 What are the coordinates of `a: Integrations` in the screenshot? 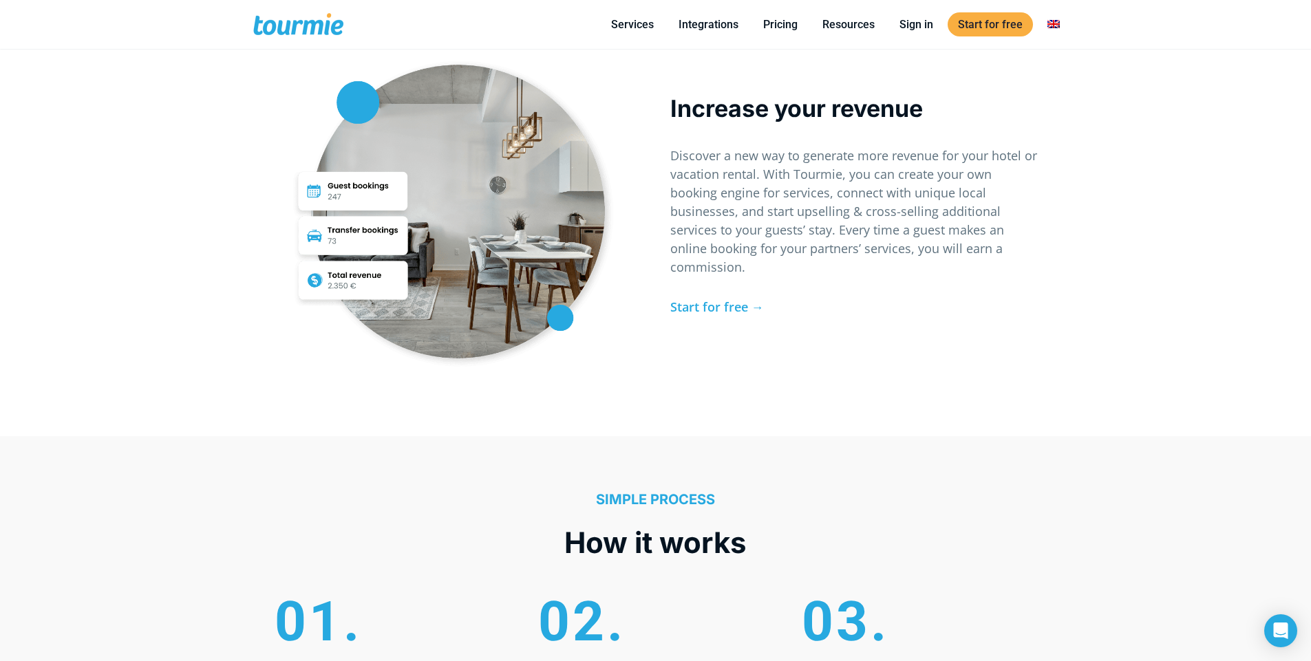 It's located at (708, 24).